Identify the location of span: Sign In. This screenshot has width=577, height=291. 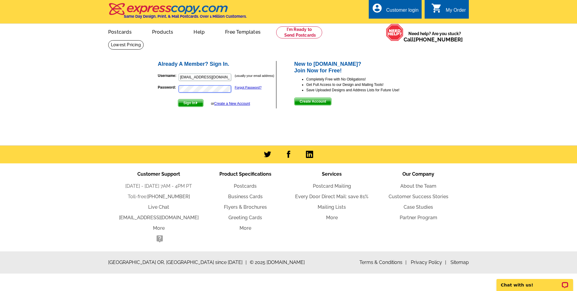
(191, 103).